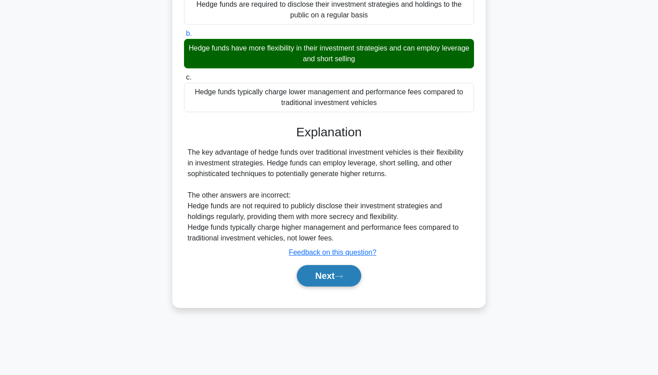  I want to click on span: c., so click(188, 77).